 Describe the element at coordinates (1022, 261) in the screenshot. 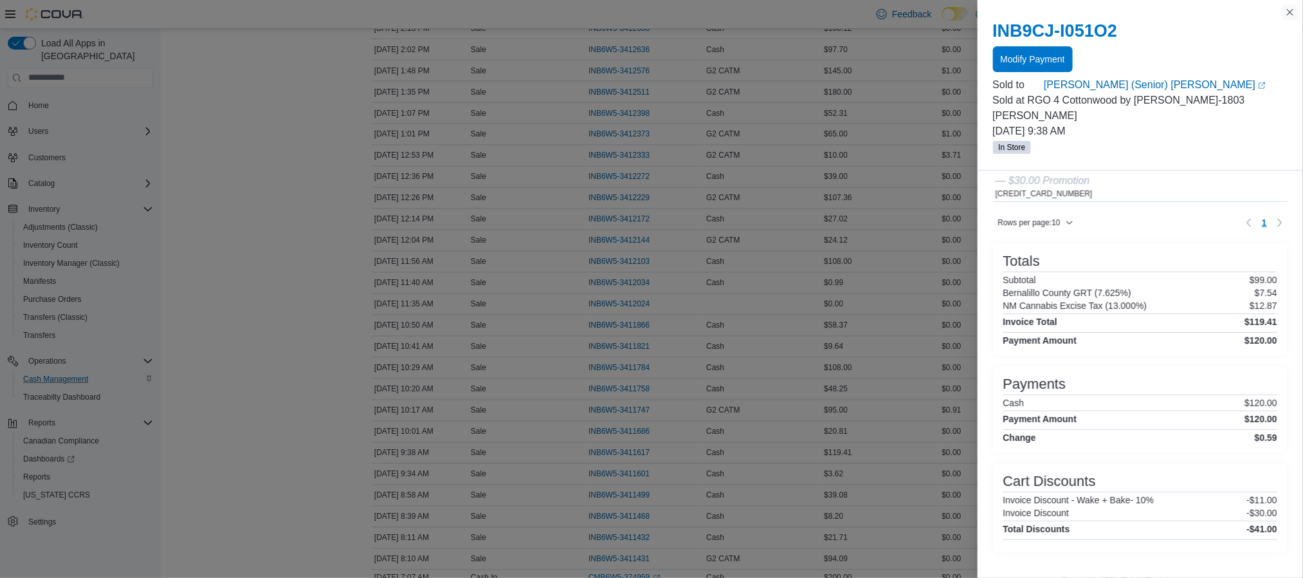

I see `h3: Totals` at that location.